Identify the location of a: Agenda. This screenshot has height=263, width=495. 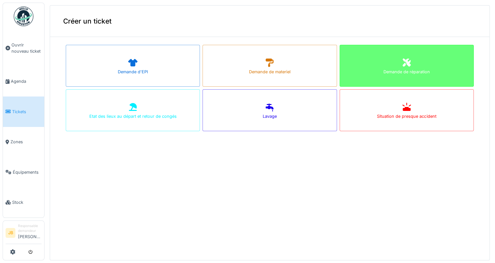
(24, 81).